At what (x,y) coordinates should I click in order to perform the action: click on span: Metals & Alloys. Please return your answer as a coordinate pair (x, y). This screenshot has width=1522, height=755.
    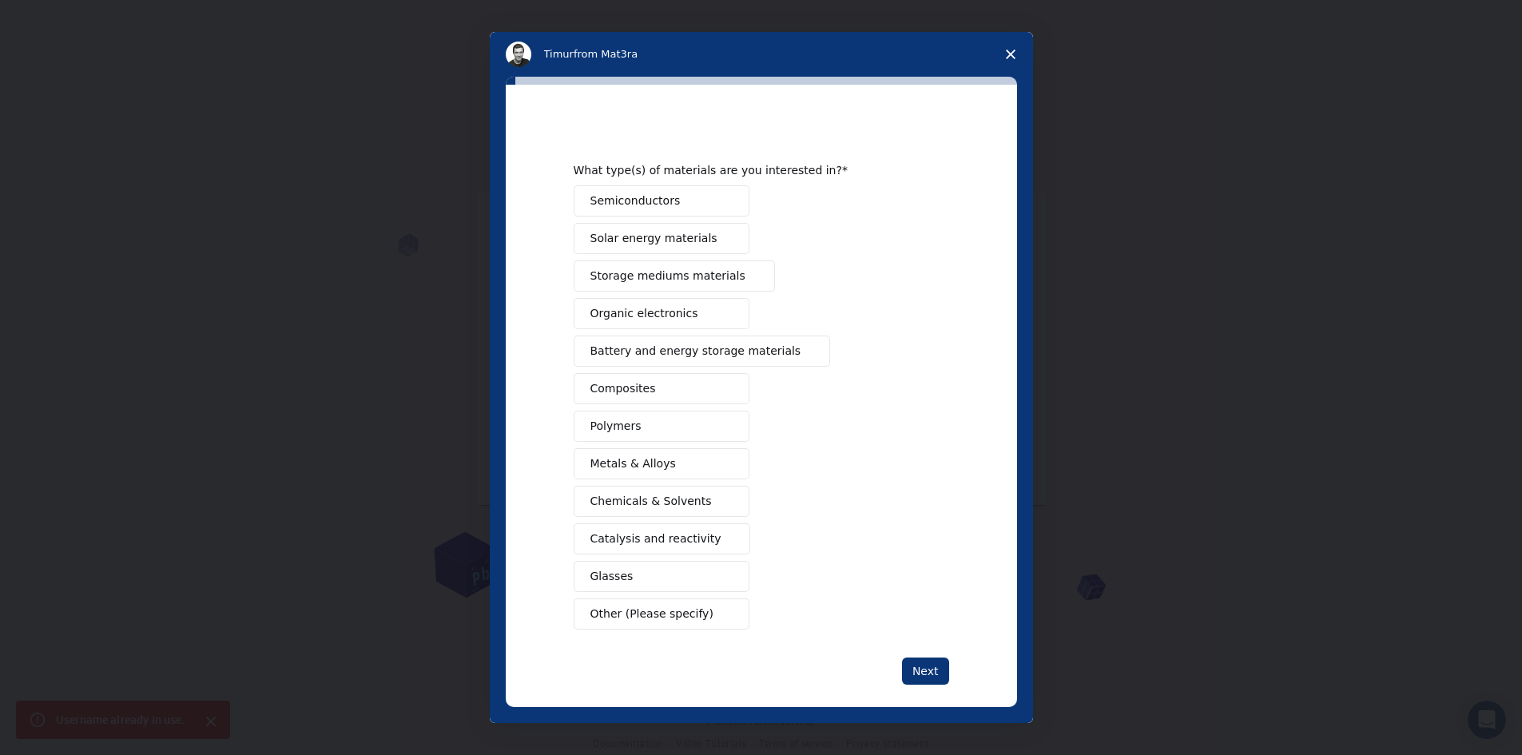
    Looking at the image, I should click on (633, 463).